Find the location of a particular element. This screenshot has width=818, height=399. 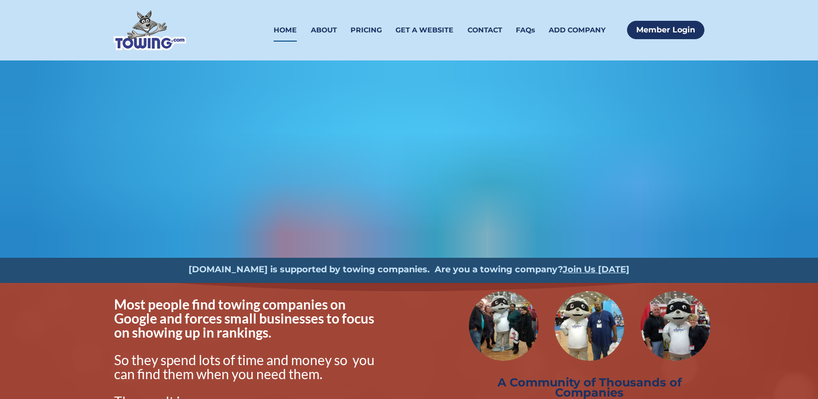

a: PRICING is located at coordinates (366, 30).